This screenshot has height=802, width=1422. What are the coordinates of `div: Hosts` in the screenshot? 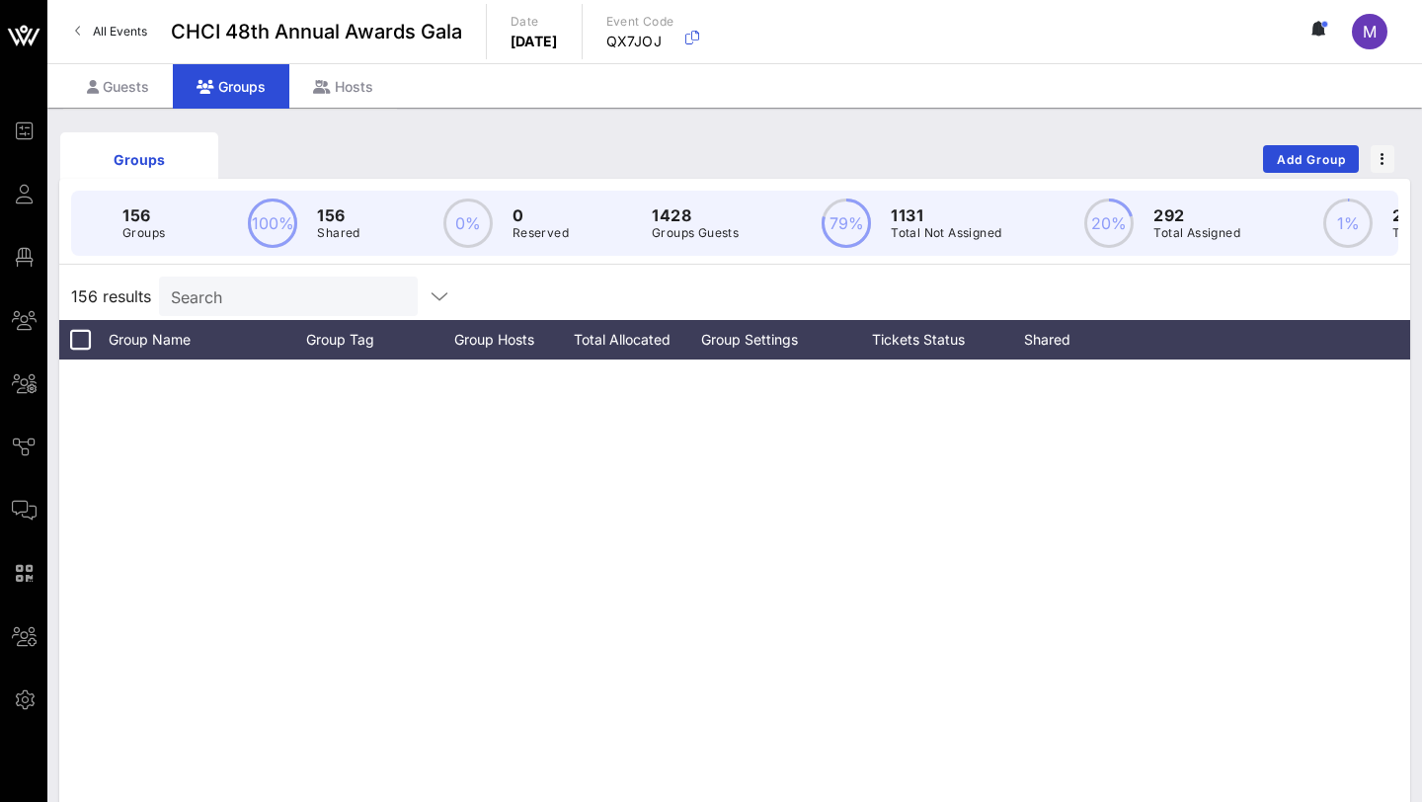 It's located at (343, 86).